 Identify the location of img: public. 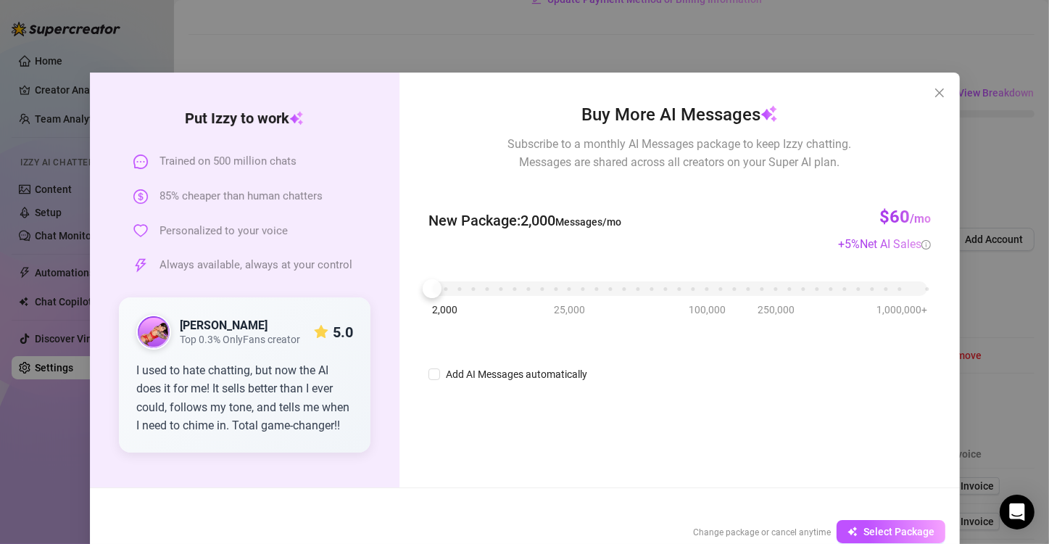
(154, 332).